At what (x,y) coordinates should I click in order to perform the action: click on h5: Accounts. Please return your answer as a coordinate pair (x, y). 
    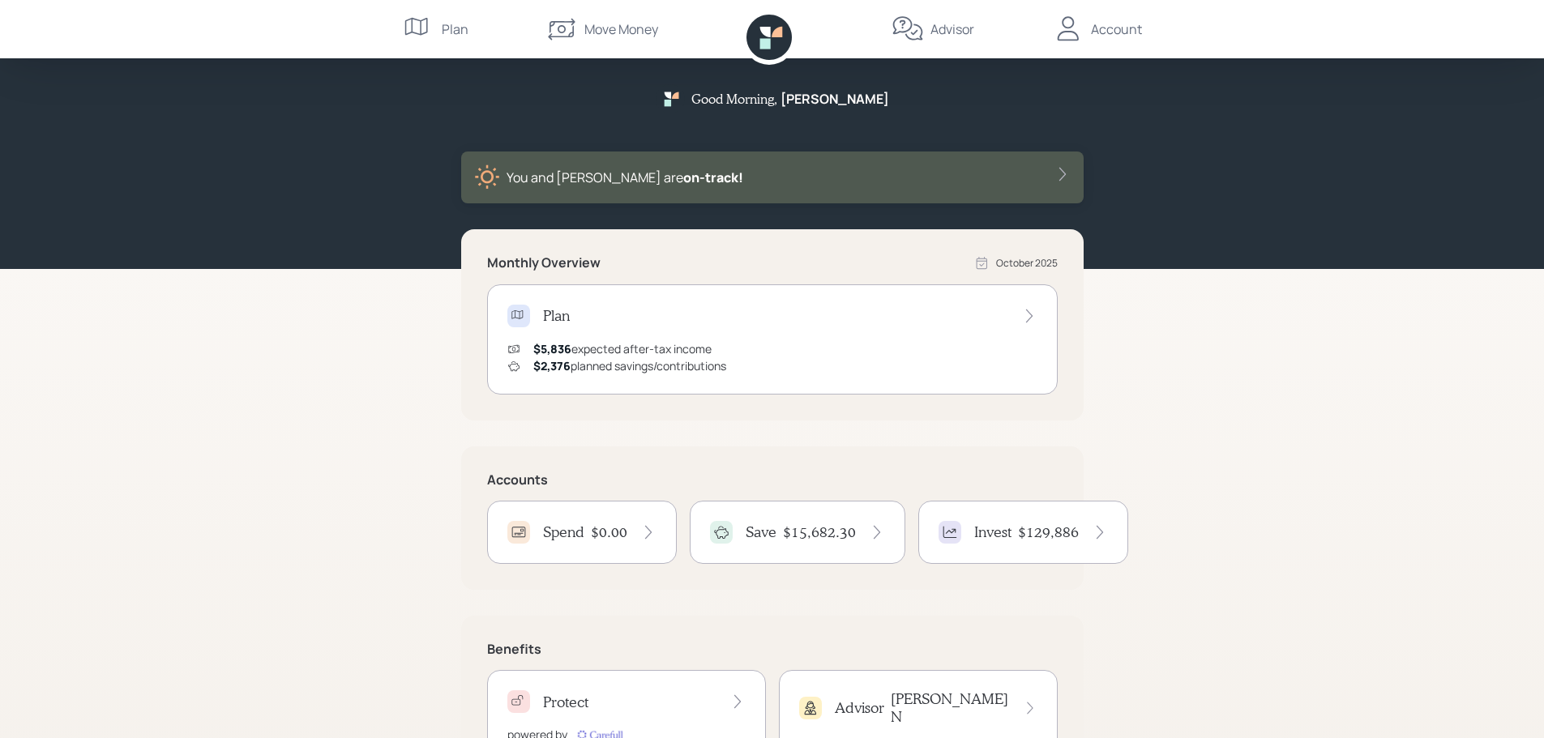
    Looking at the image, I should click on (772, 480).